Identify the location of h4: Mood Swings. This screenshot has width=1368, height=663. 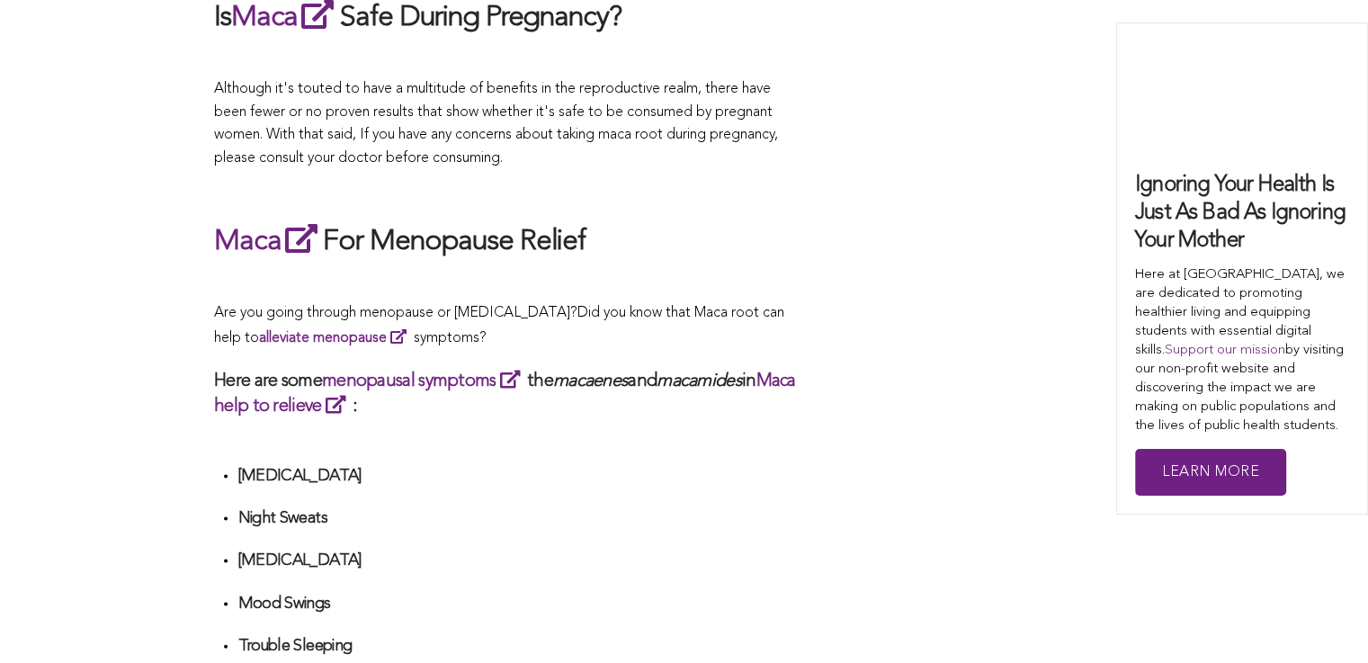
(518, 603).